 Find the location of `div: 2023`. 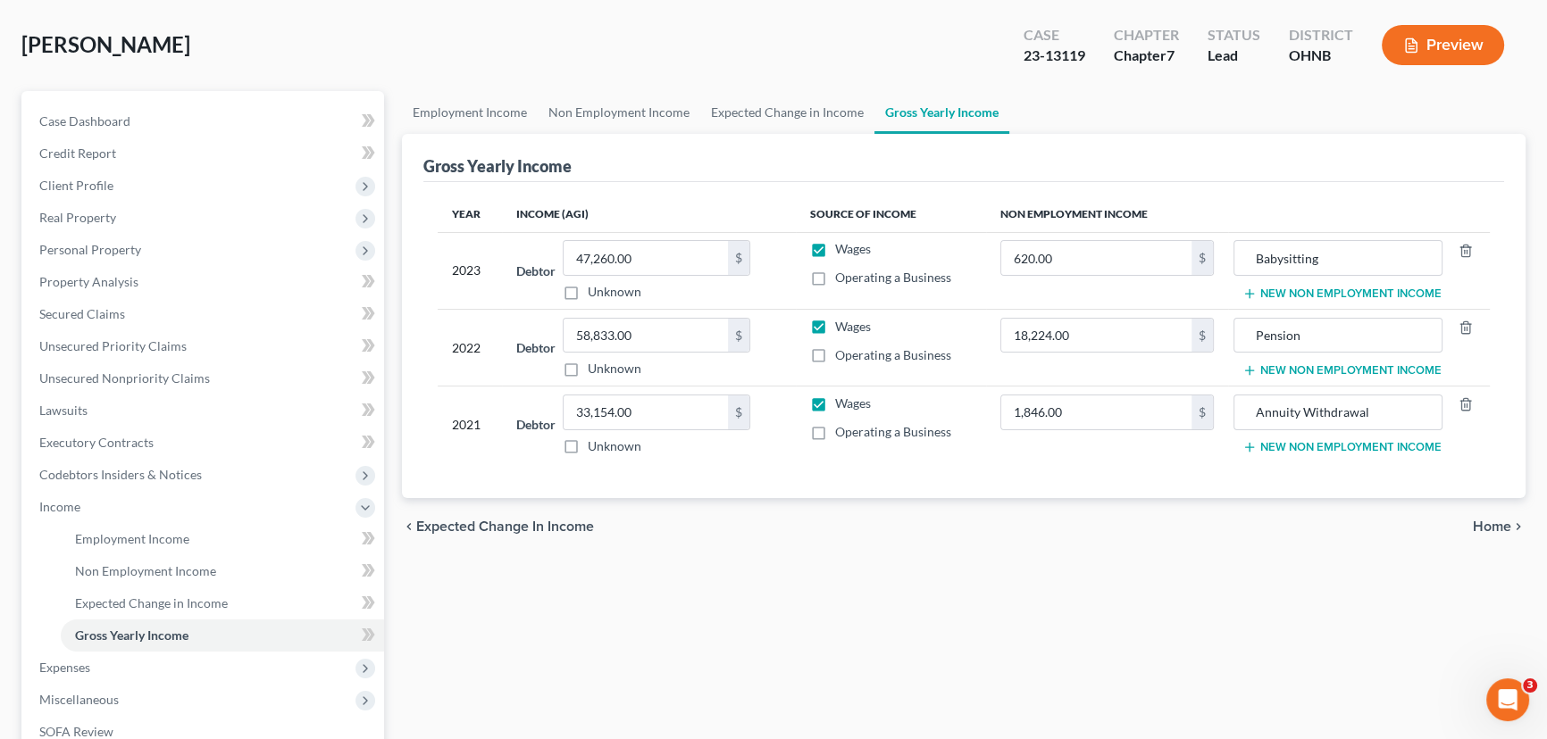

div: 2023 is located at coordinates (470, 271).